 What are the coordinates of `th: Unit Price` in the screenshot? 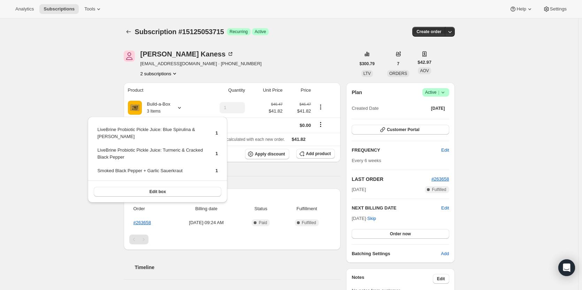 It's located at (266, 90).